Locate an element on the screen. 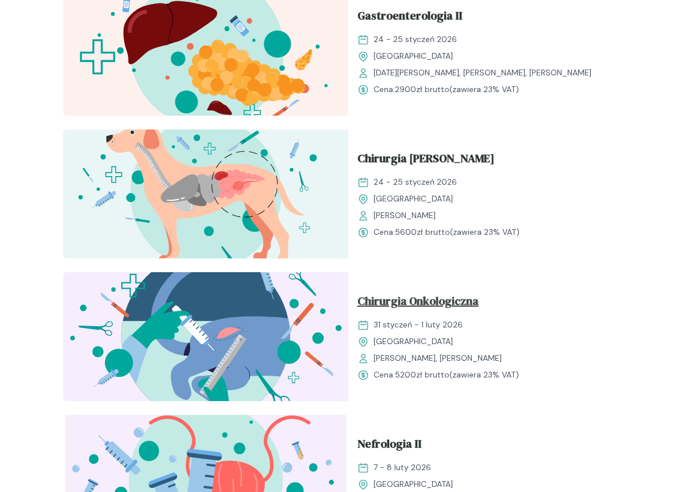 This screenshot has height=492, width=696. span: Gastroenterologia II is located at coordinates (410, 18).